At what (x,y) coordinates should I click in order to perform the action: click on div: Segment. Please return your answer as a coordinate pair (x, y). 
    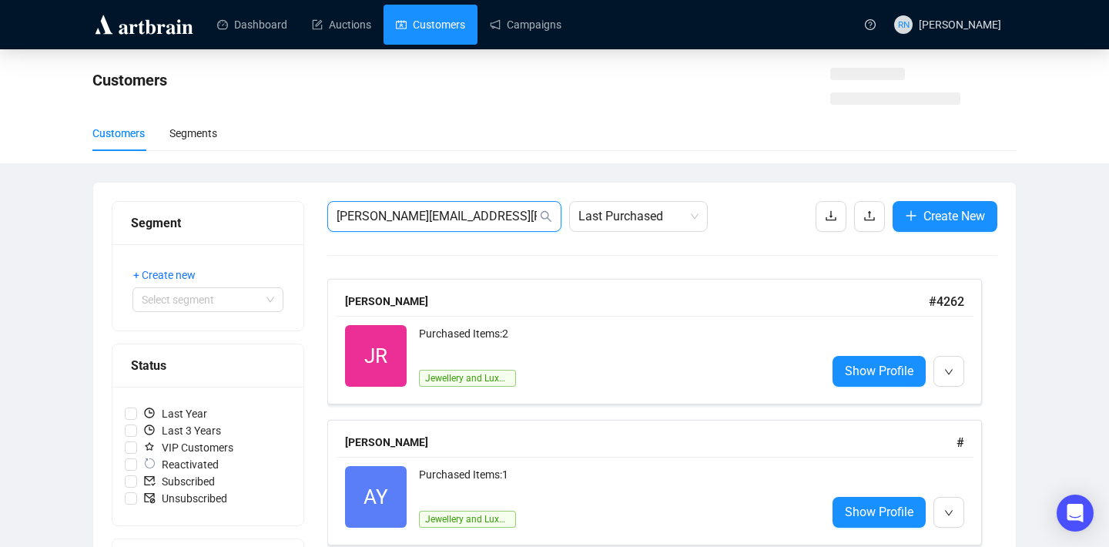
    Looking at the image, I should click on (208, 223).